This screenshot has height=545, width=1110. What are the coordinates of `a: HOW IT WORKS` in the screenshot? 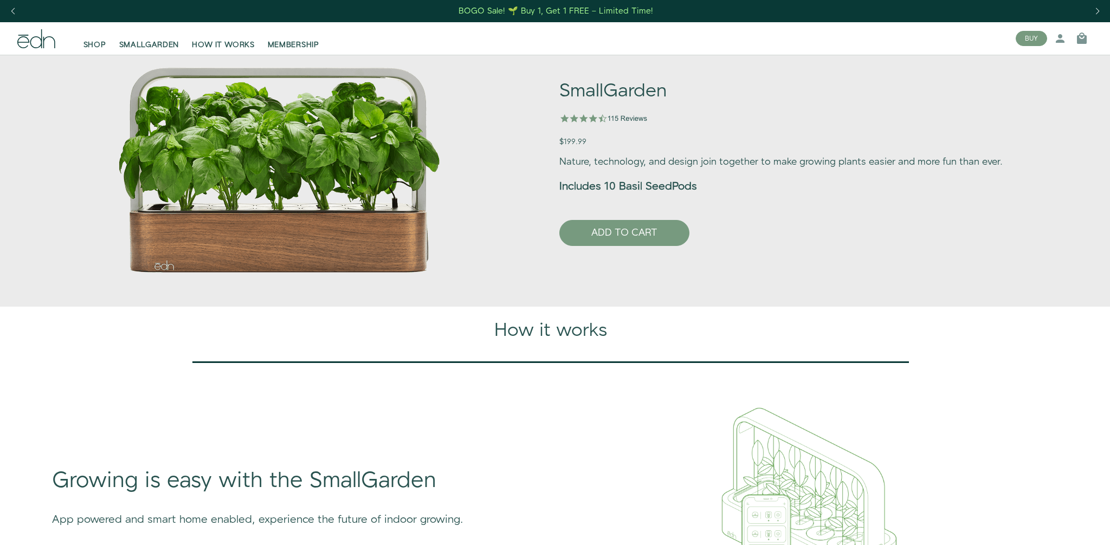 It's located at (223, 38).